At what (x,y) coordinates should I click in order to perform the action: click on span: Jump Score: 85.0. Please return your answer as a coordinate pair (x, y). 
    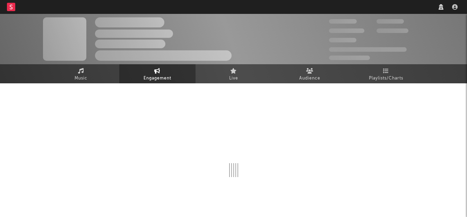
    Looking at the image, I should click on (349, 58).